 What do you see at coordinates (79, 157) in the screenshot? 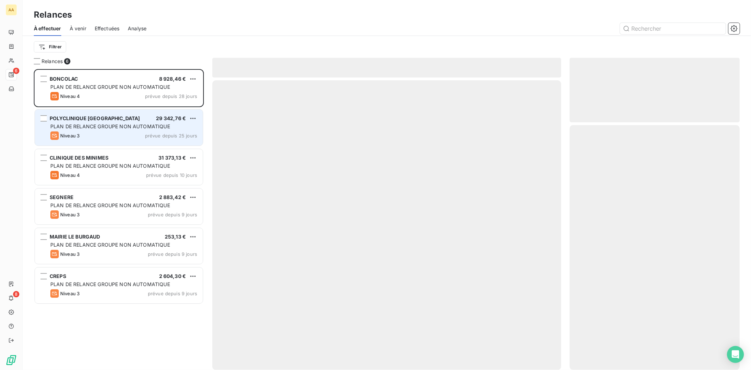
I see `span: CLINIQUE DES MINIMES` at bounding box center [79, 157].